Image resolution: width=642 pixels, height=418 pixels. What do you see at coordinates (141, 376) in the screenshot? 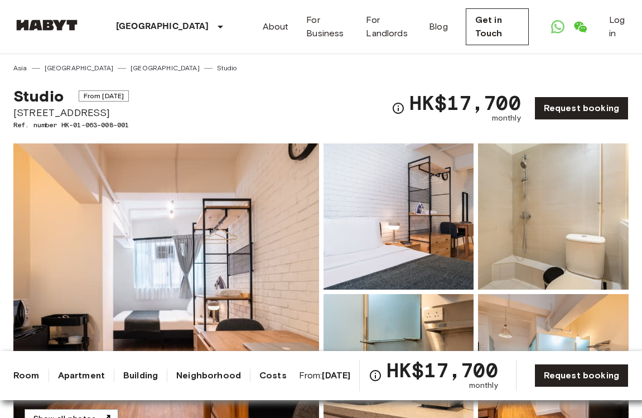
I see `a: Building` at bounding box center [141, 376].